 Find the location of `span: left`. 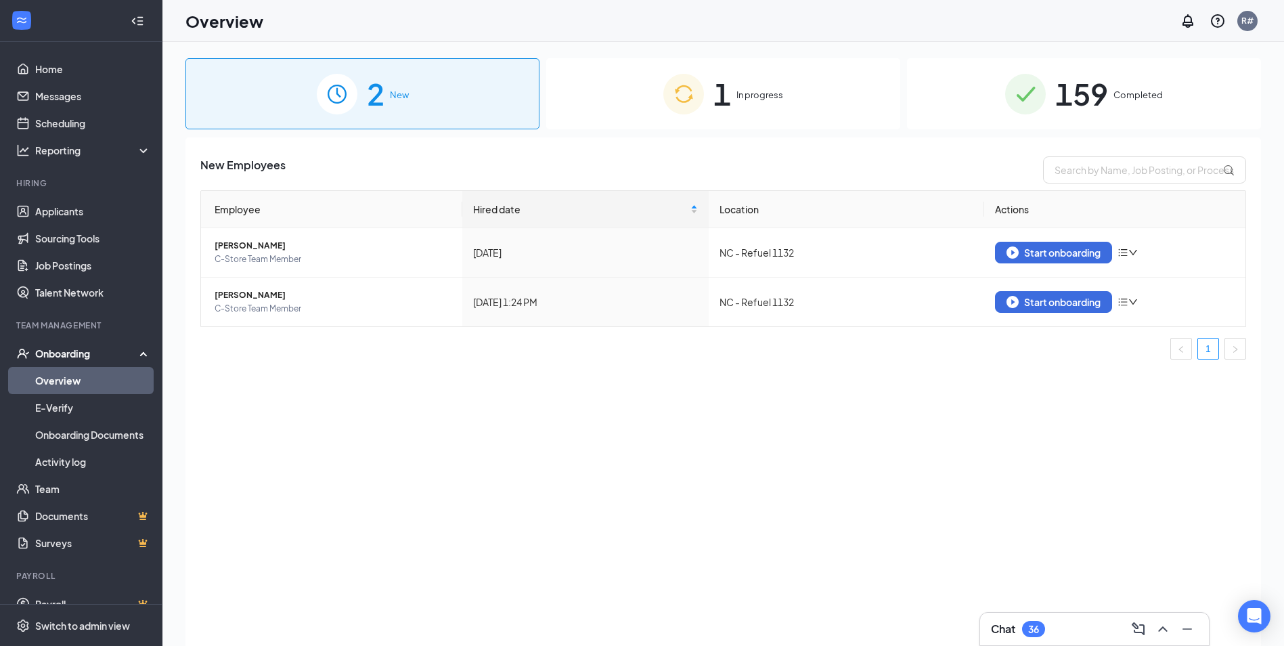

span: left is located at coordinates (1181, 349).